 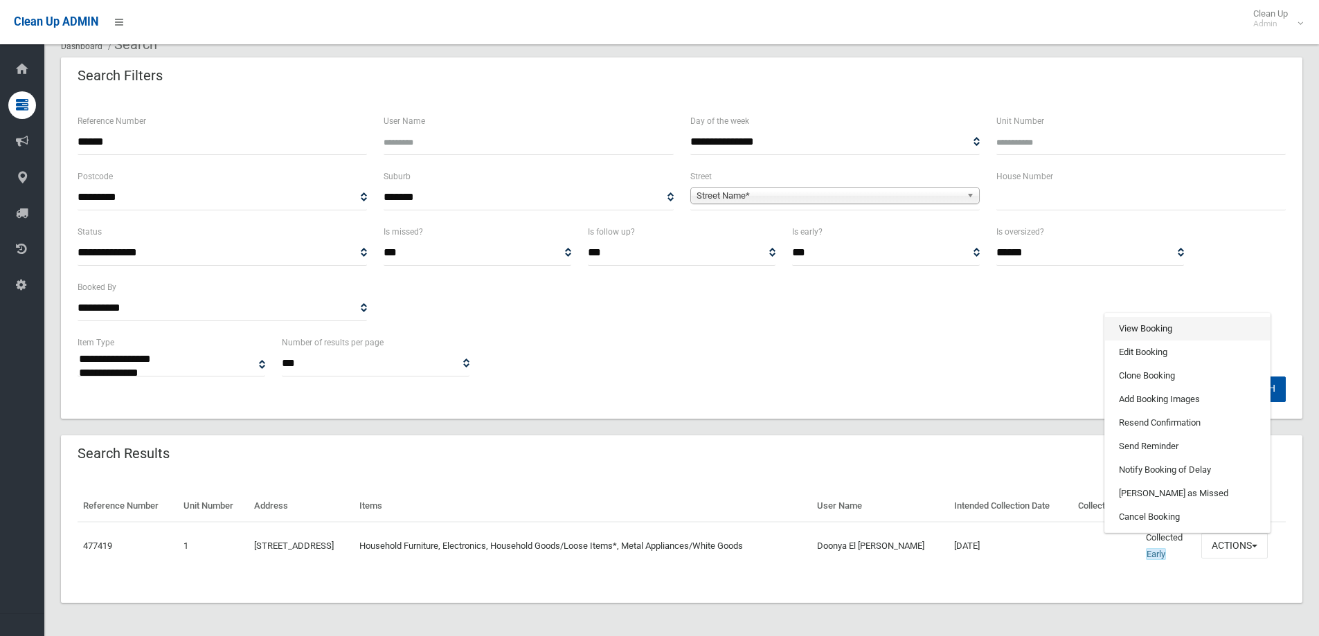 I want to click on th: Intended Collection Date, so click(x=1010, y=506).